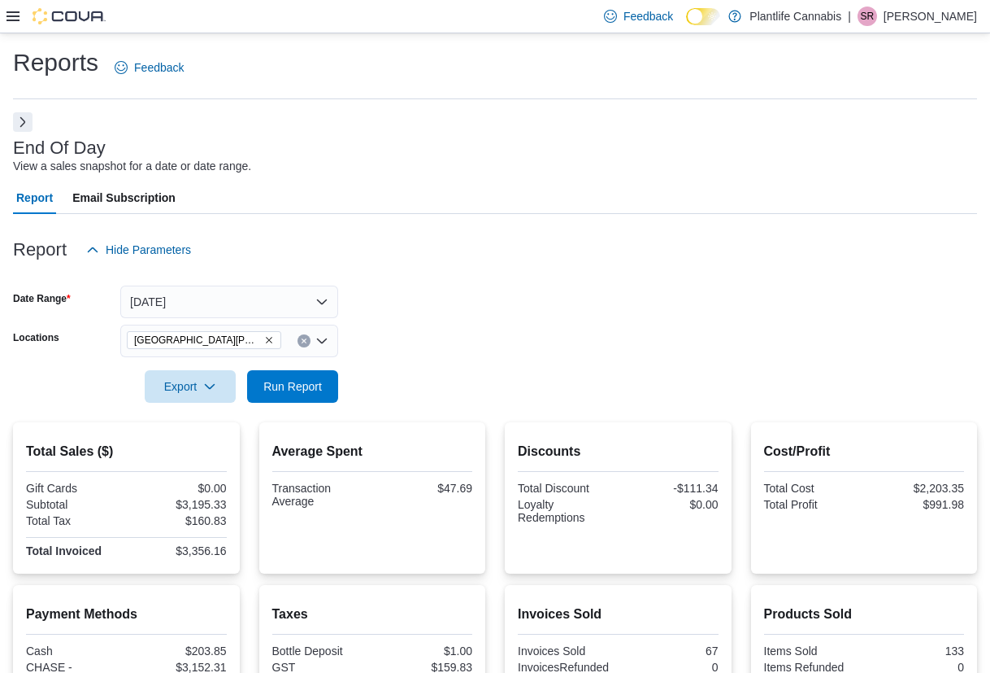 This screenshot has height=673, width=990. I want to click on div: View a sales snapshot for a date or date range., so click(132, 166).